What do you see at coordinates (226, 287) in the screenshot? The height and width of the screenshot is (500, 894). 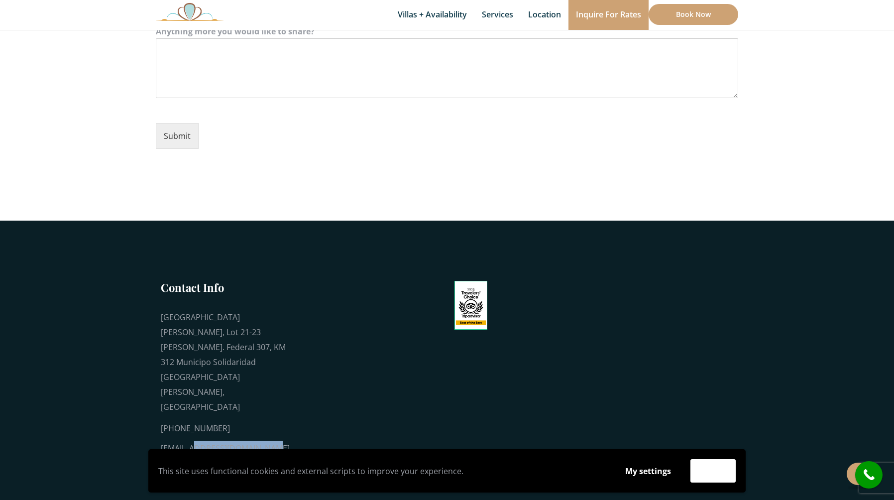 I see `h3: Contact Info` at bounding box center [226, 287].